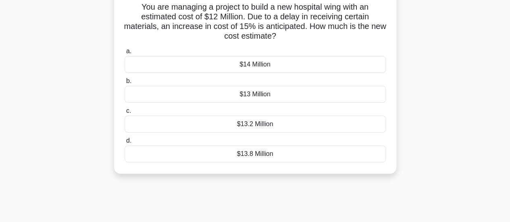  Describe the element at coordinates (255, 124) in the screenshot. I see `div: $13.2 Million` at that location.